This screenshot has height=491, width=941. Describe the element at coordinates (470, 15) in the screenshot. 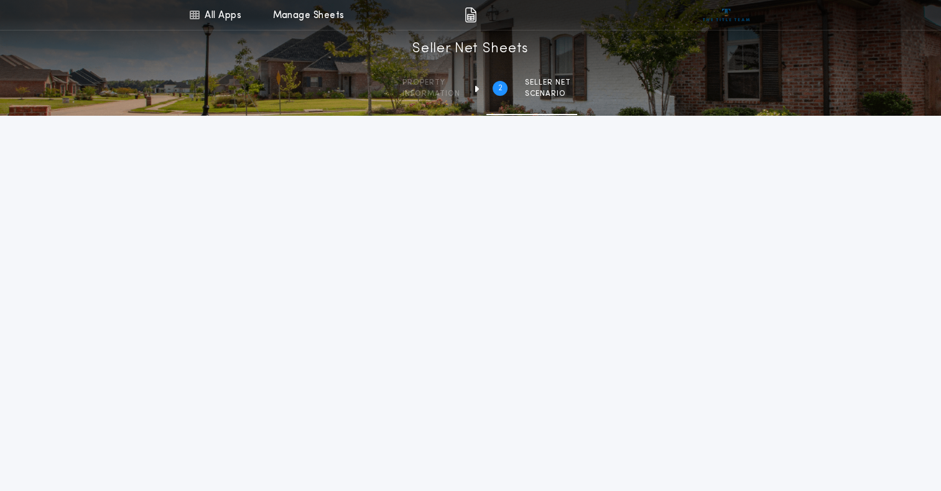

I see `img: img` at that location.